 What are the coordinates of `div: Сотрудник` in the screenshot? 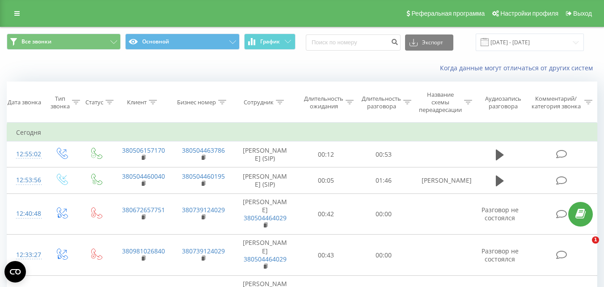 It's located at (258, 102).